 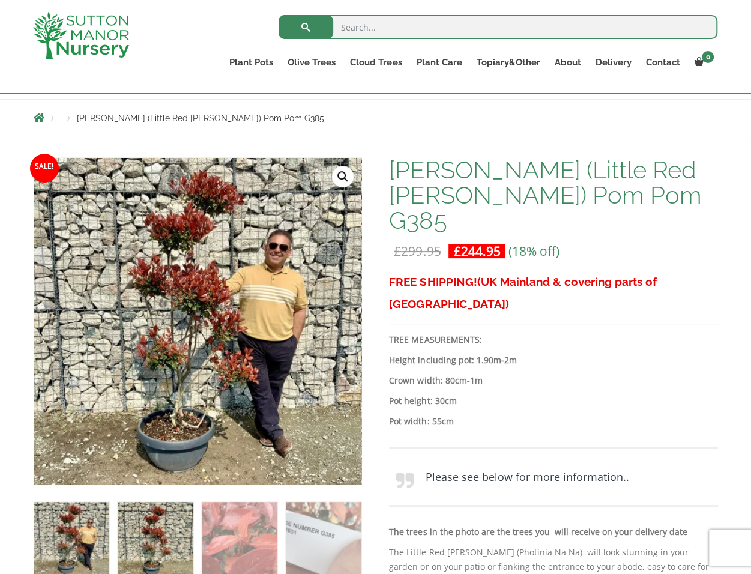 I want to click on a: 0, so click(x=702, y=62).